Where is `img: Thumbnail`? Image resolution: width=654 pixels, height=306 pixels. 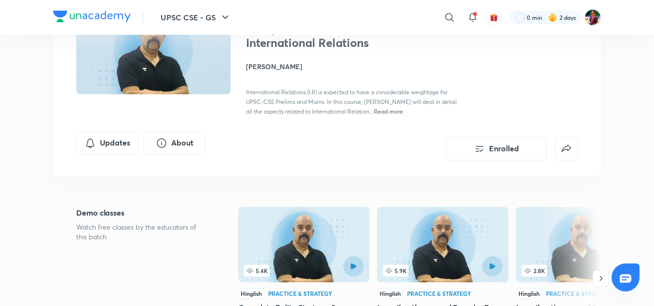 img: Thumbnail is located at coordinates (153, 51).